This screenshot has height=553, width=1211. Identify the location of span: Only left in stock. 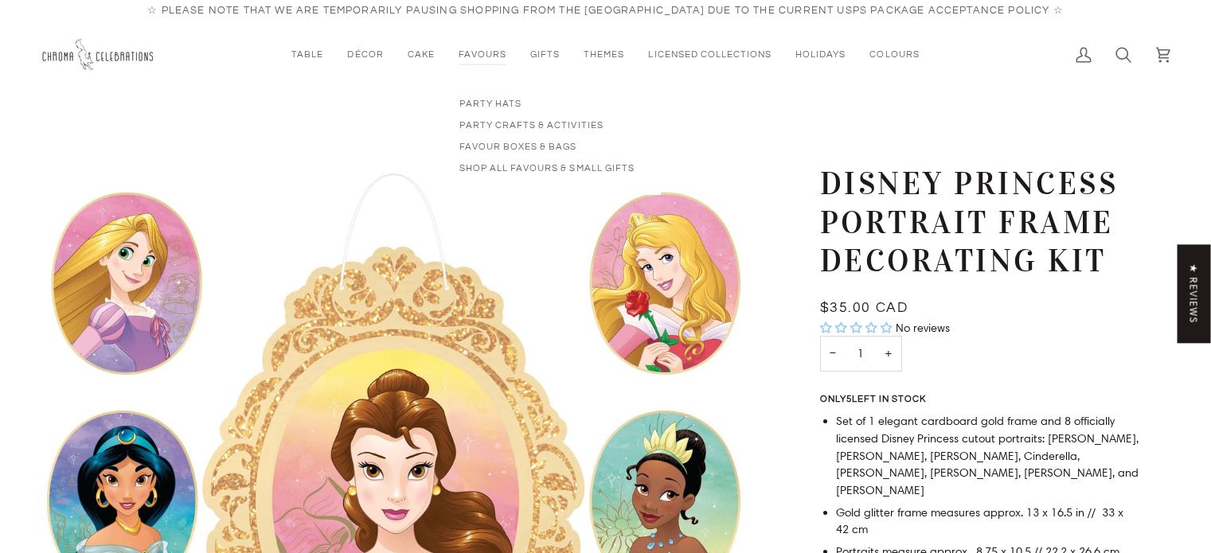
(876, 400).